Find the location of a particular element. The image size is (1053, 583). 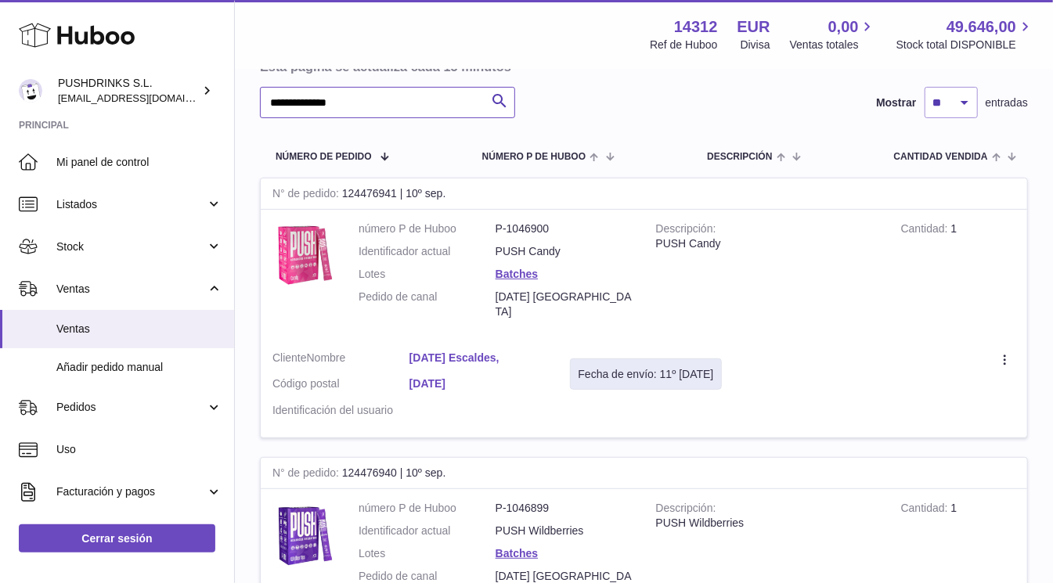

span: Ventas totales is located at coordinates (833, 45).